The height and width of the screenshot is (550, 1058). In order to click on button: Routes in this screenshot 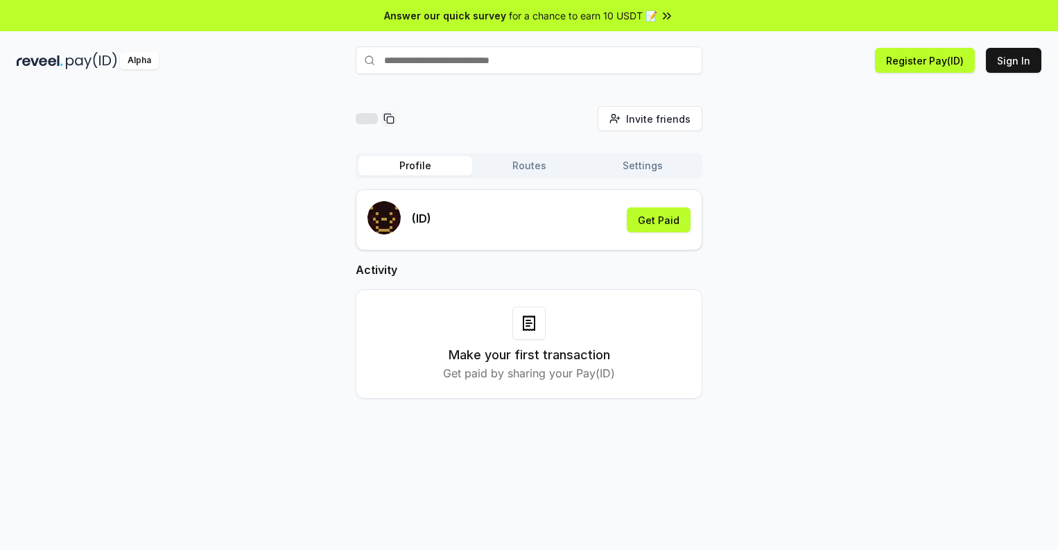, I will do `click(529, 166)`.